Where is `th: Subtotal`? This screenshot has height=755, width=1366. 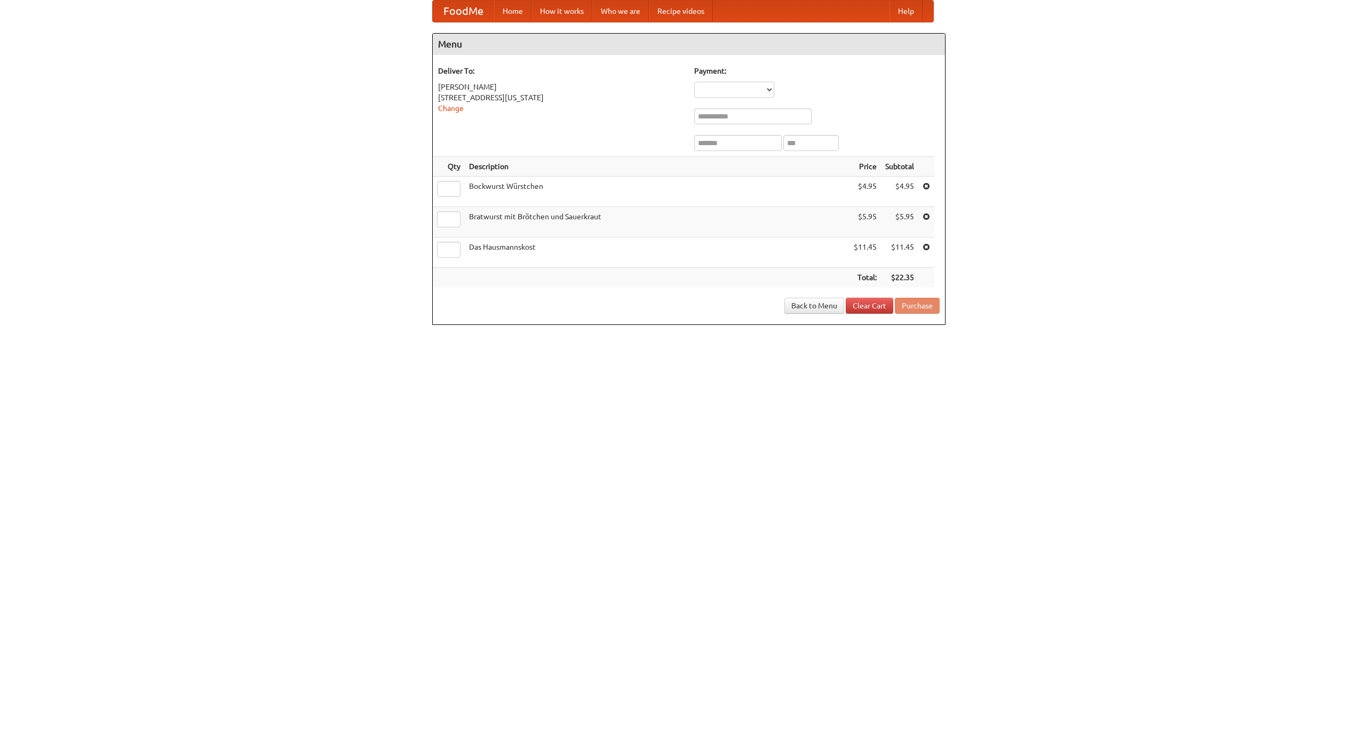 th: Subtotal is located at coordinates (900, 167).